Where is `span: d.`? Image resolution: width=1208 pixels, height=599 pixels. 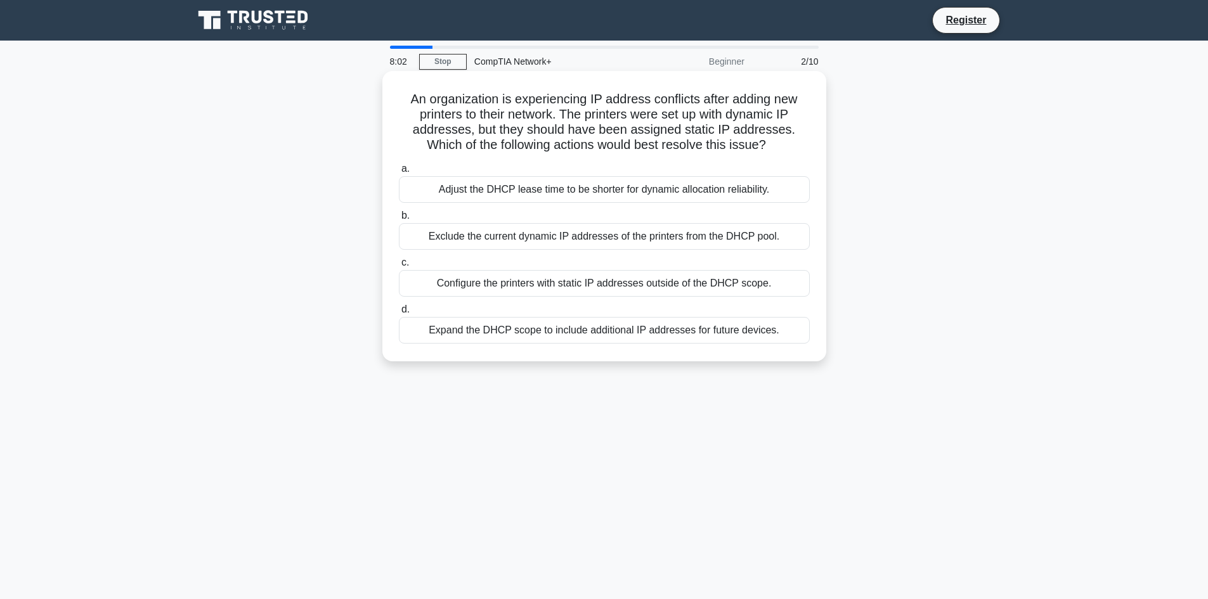
span: d. is located at coordinates (405, 309).